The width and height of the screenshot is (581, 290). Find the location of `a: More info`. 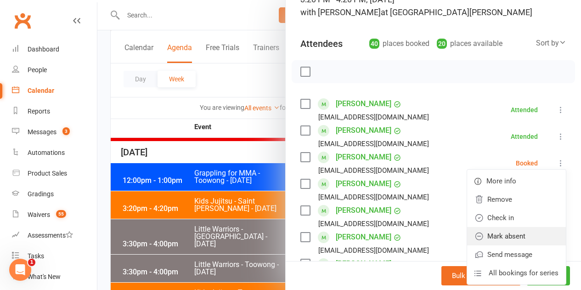

a: More info is located at coordinates (516, 181).